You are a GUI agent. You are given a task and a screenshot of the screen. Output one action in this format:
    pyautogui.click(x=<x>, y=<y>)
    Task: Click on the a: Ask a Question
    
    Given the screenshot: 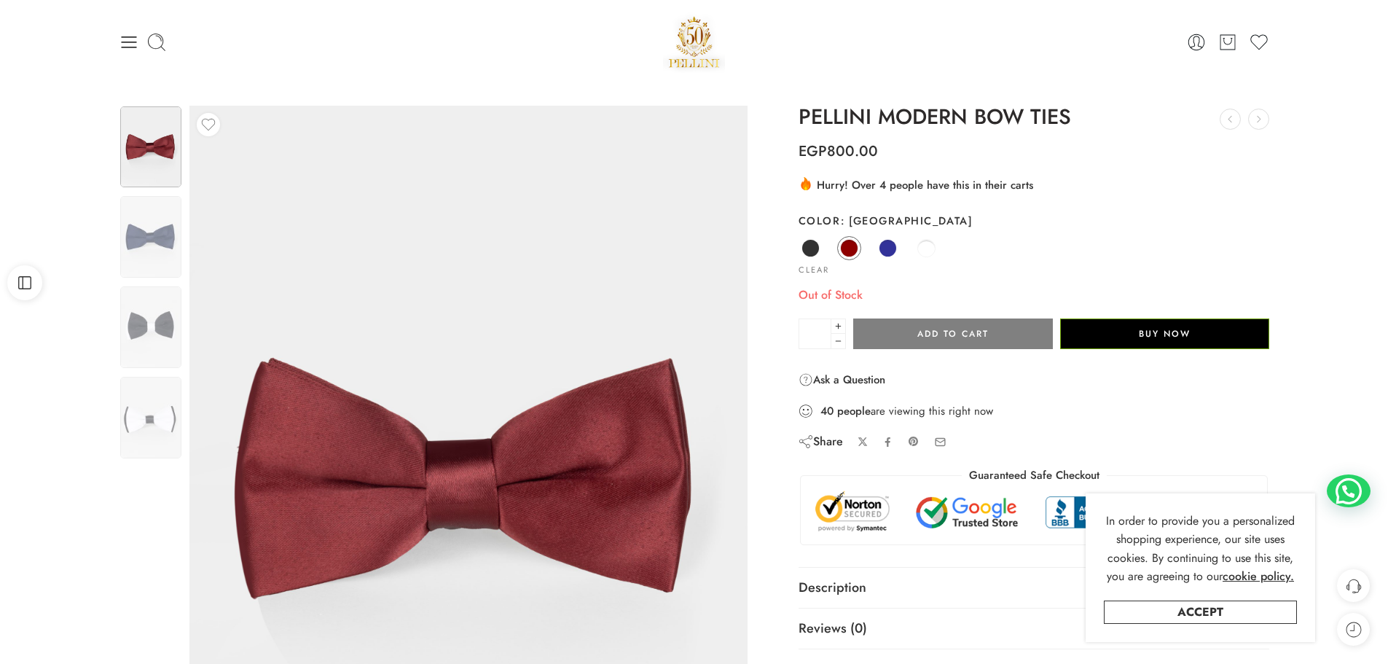 What is the action you would take?
    pyautogui.click(x=842, y=380)
    